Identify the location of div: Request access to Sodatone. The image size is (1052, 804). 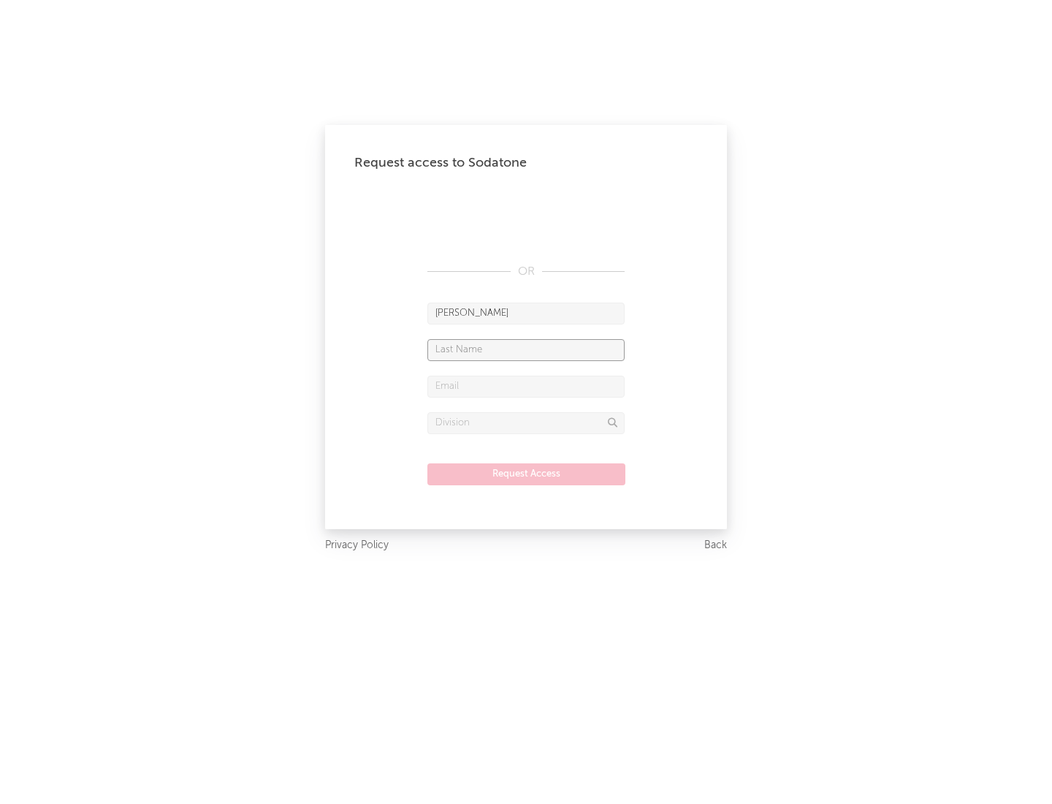
(526, 163).